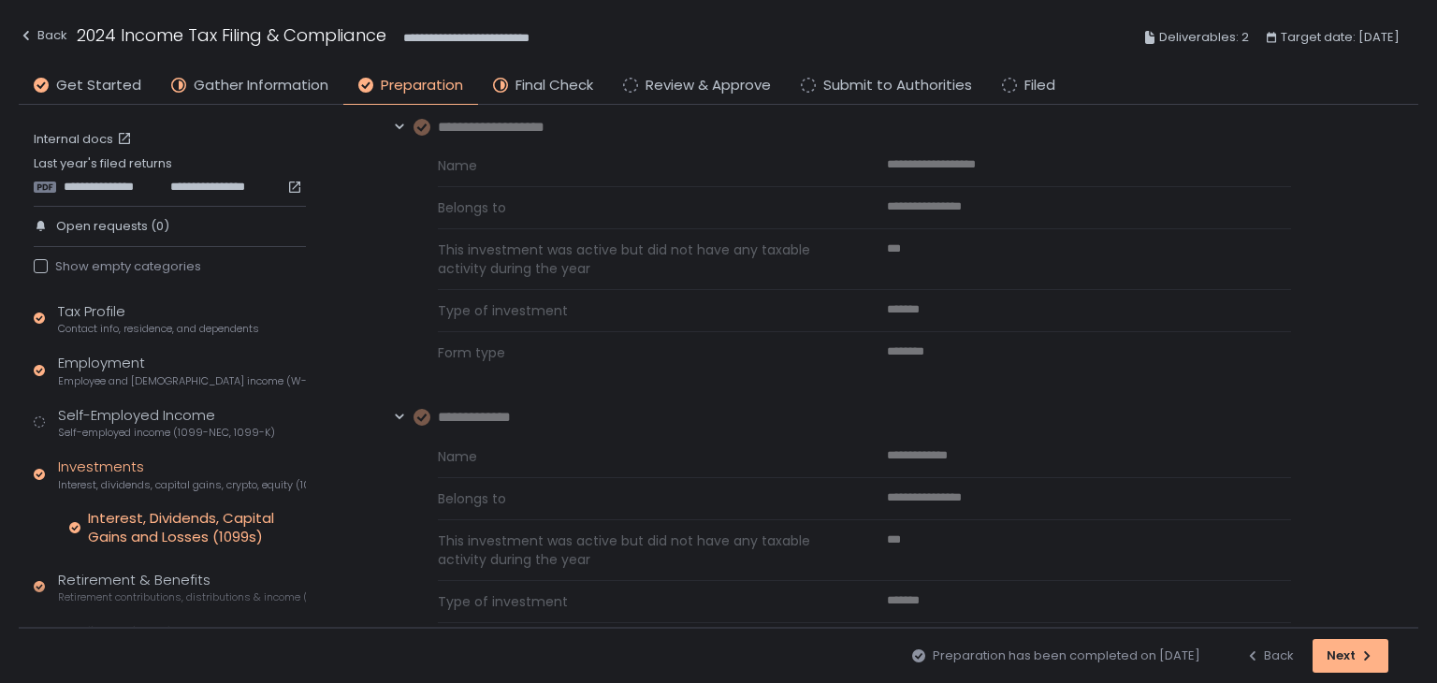 This screenshot has width=1437, height=683. I want to click on div: Last year's filed returns, so click(169, 175).